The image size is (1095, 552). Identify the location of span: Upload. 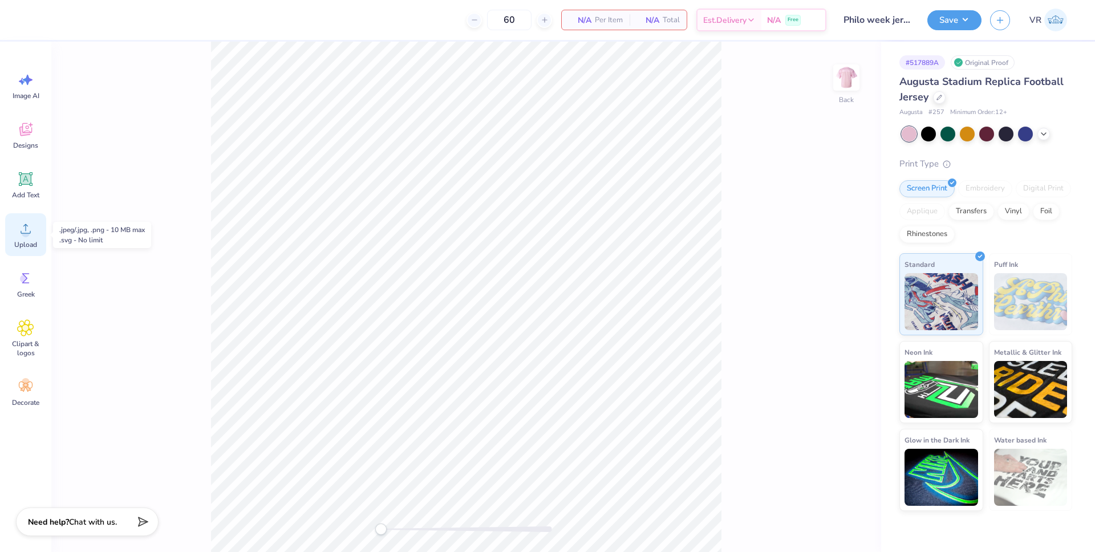
(26, 245).